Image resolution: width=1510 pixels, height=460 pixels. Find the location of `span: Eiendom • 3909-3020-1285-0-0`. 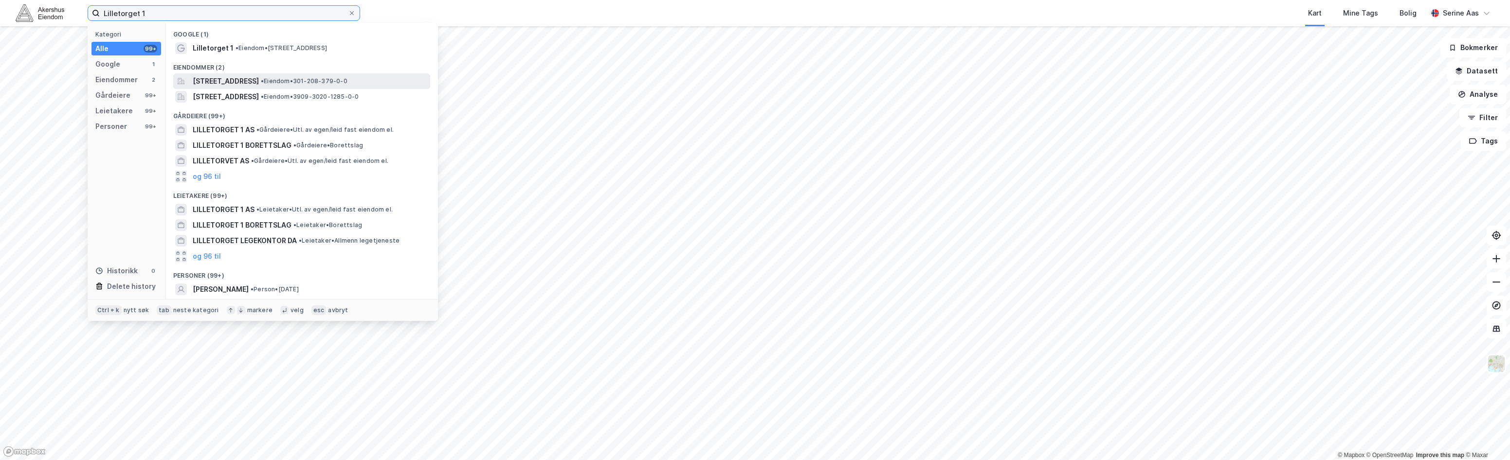

span: Eiendom • 3909-3020-1285-0-0 is located at coordinates (309, 97).